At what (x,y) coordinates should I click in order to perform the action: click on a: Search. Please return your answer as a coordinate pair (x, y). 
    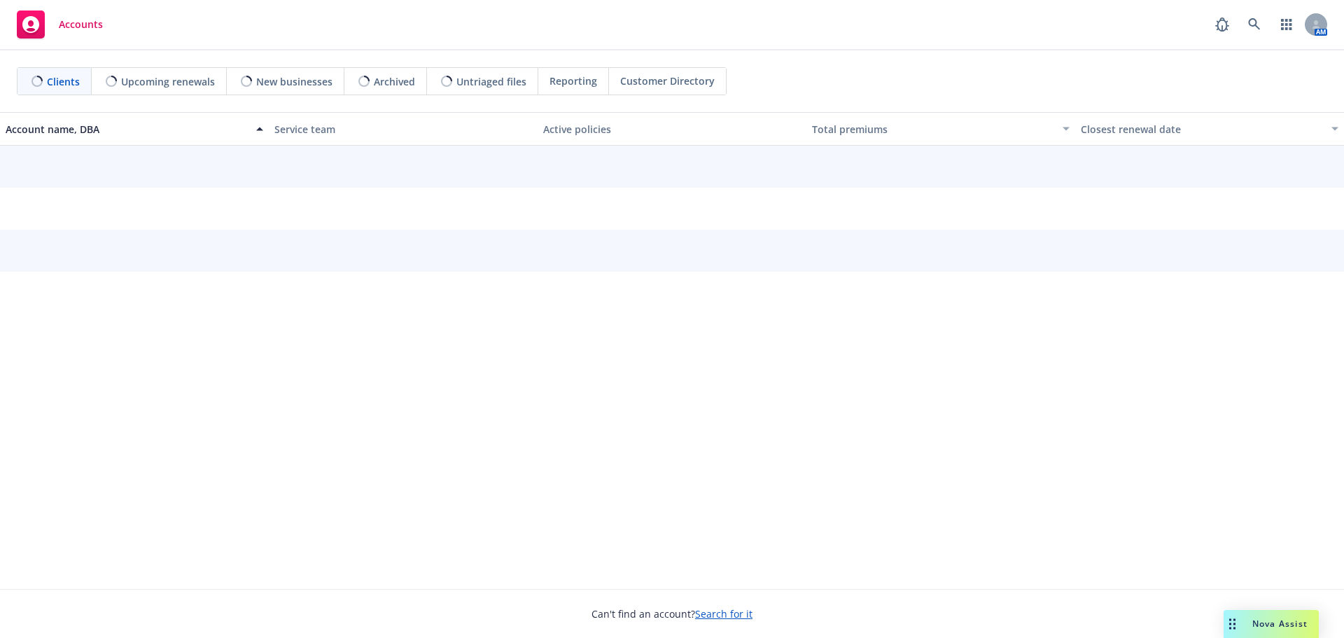
    Looking at the image, I should click on (1255, 25).